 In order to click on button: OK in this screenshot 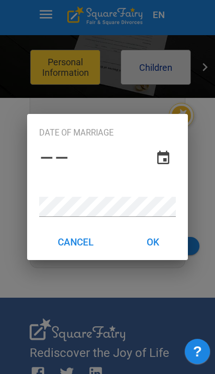, I will do `click(153, 242)`.